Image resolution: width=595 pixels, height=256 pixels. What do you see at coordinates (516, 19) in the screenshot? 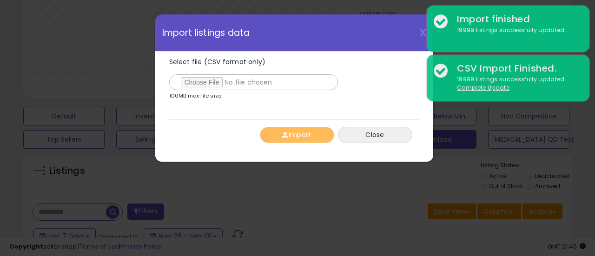
I see `div: Import finished` at bounding box center [516, 19].